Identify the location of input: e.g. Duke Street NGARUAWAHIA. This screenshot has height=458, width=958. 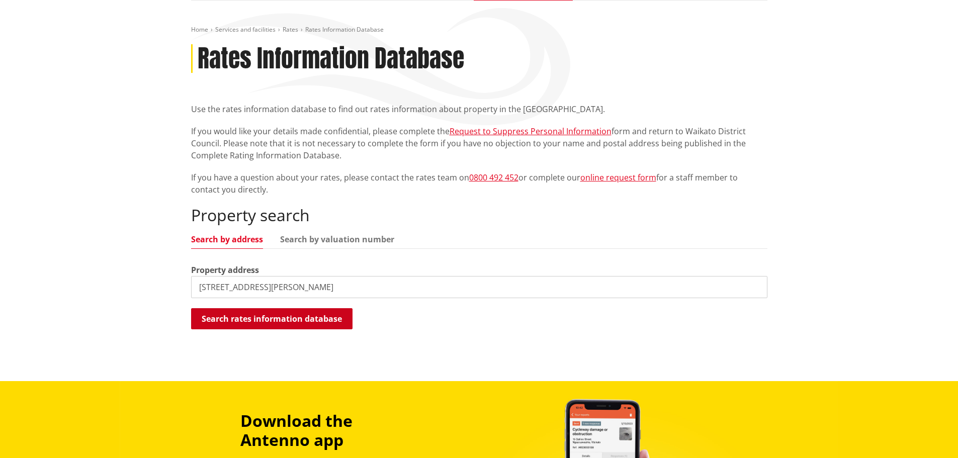
(479, 287).